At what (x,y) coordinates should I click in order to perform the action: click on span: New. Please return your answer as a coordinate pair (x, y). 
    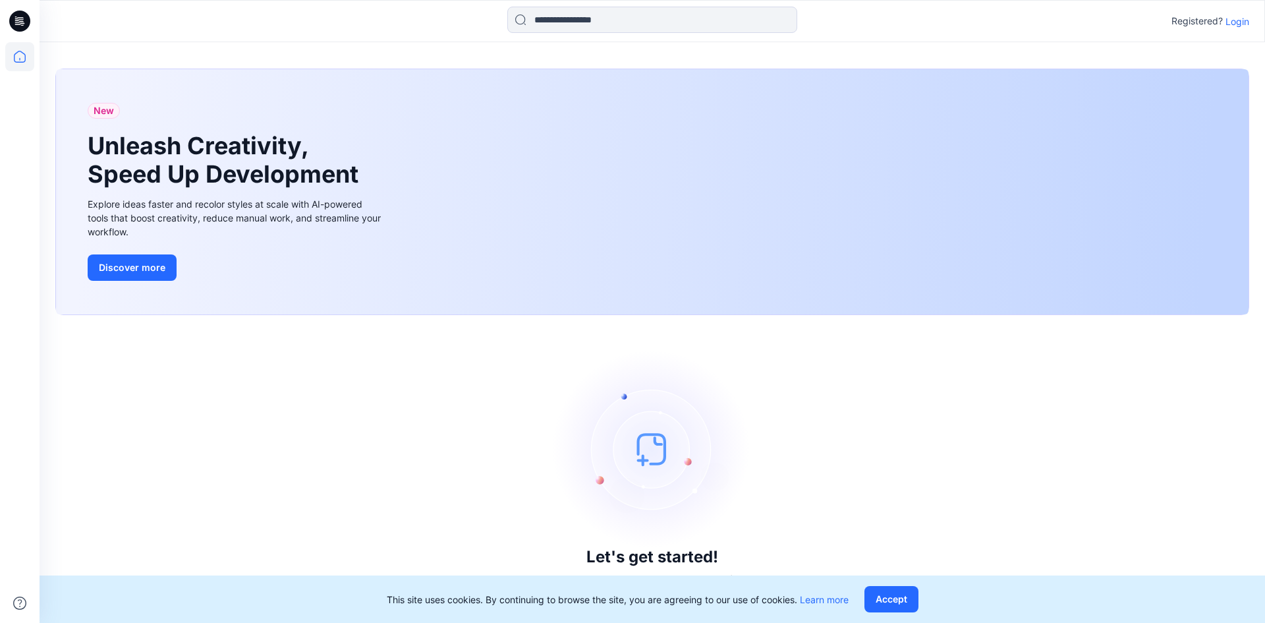
    Looking at the image, I should click on (103, 111).